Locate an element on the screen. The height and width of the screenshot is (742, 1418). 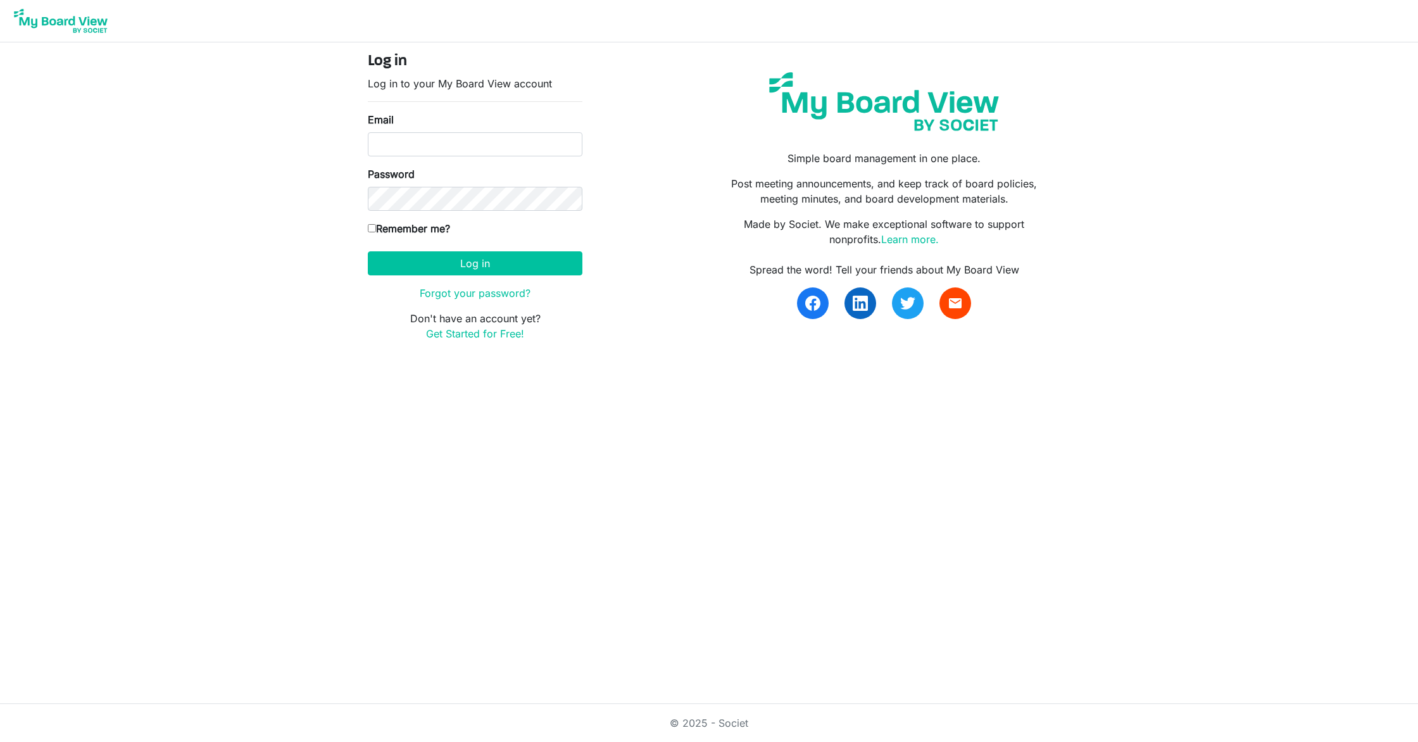
label: Remember me? is located at coordinates (409, 228).